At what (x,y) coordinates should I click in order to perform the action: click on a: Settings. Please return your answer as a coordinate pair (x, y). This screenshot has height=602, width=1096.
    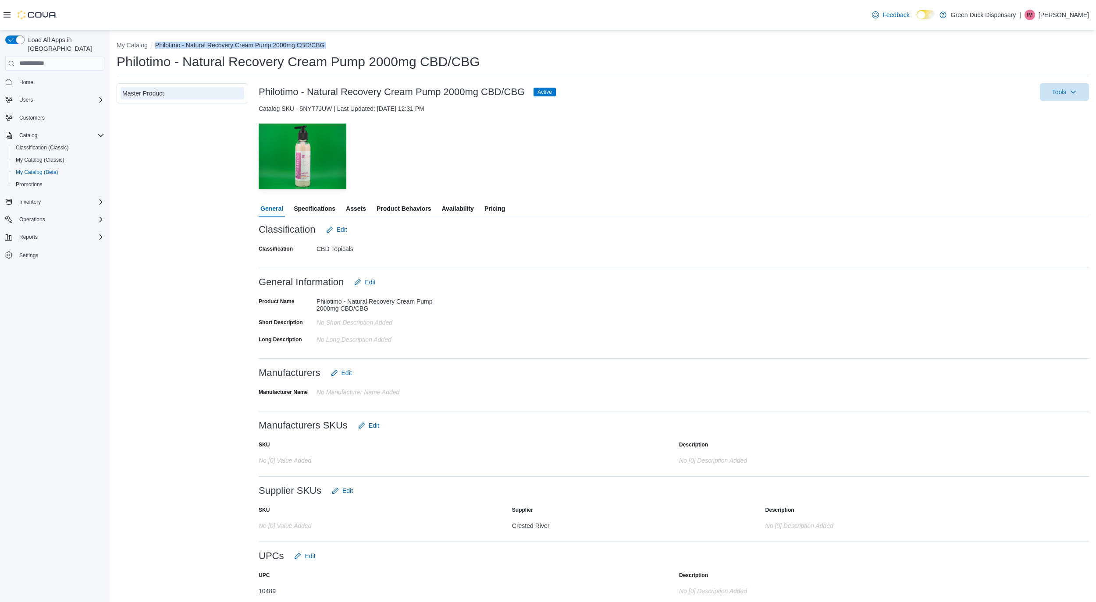
    Looking at the image, I should click on (28, 255).